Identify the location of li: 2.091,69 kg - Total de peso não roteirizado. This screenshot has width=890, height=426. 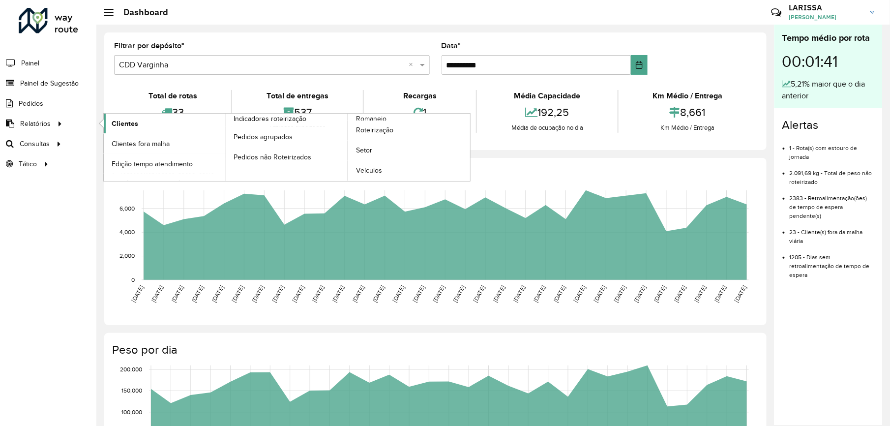
(832, 174).